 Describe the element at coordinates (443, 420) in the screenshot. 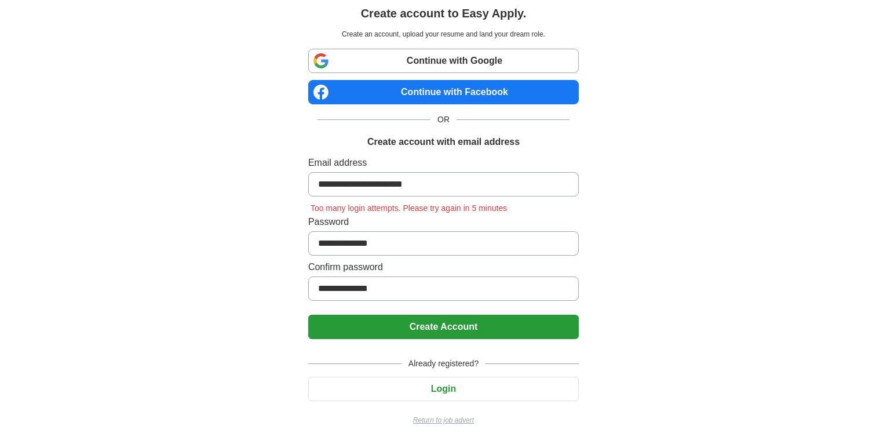

I see `a: Return to job advert` at that location.